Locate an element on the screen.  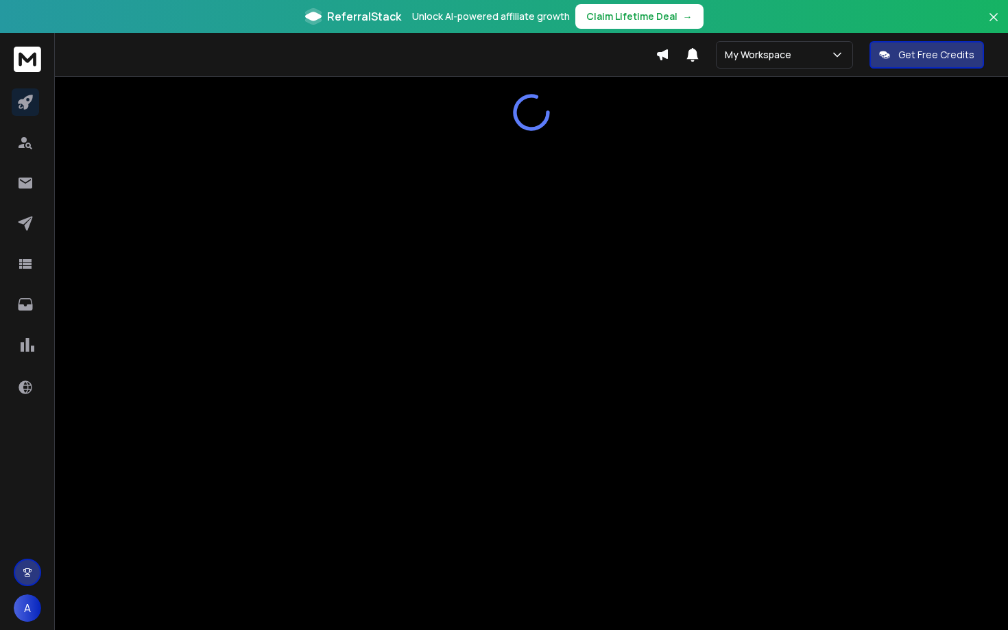
button: A is located at coordinates (27, 608).